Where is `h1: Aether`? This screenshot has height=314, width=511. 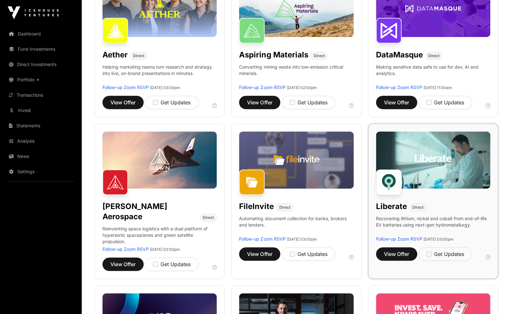 h1: Aether is located at coordinates (115, 55).